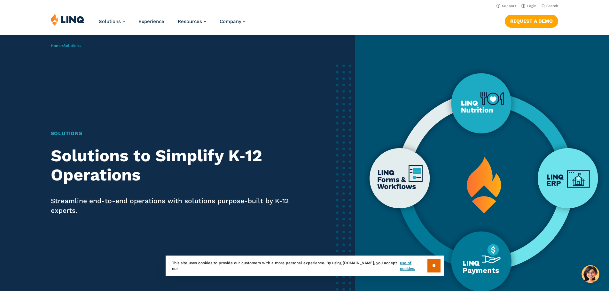 This screenshot has width=609, height=291. What do you see at coordinates (112, 21) in the screenshot?
I see `a: Solutions` at bounding box center [112, 21].